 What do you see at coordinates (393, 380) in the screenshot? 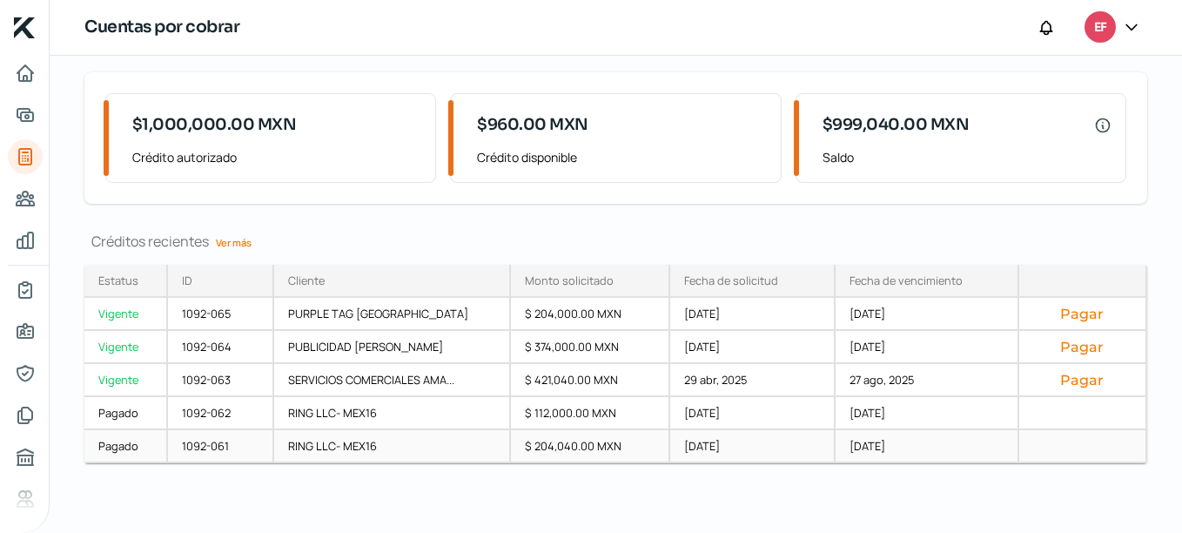
I see `div: SERVICIOS COMERCIALES AMA...` at bounding box center [393, 380].